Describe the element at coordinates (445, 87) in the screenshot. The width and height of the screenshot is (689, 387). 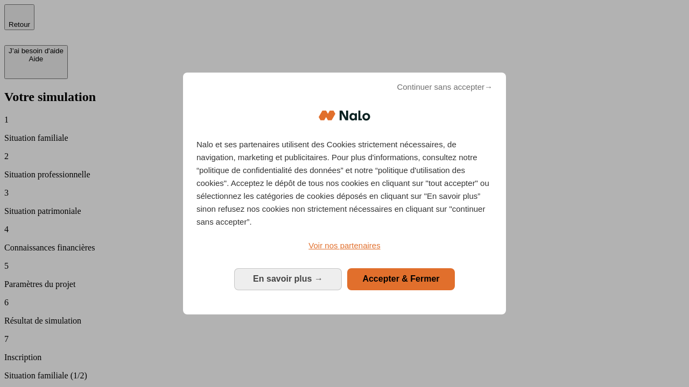
I see `span: Continuer sans accepter→` at that location.